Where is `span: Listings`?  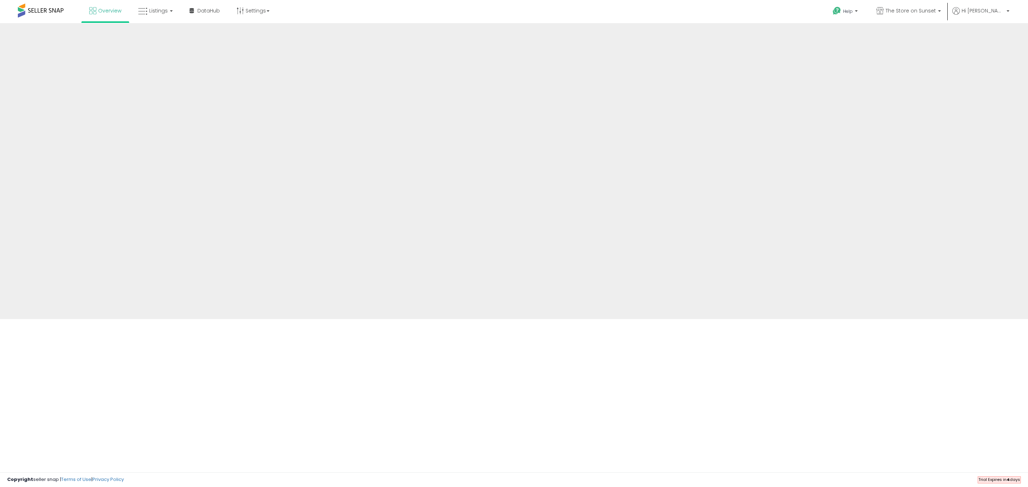 span: Listings is located at coordinates (158, 11).